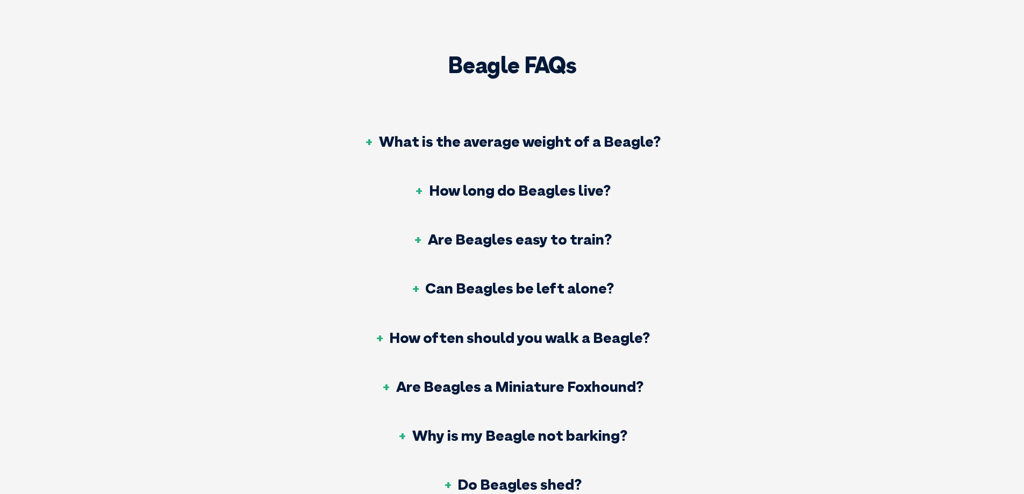 The height and width of the screenshot is (494, 1024). Describe the element at coordinates (513, 239) in the screenshot. I see `h3: Are Beagles easy to train?` at that location.